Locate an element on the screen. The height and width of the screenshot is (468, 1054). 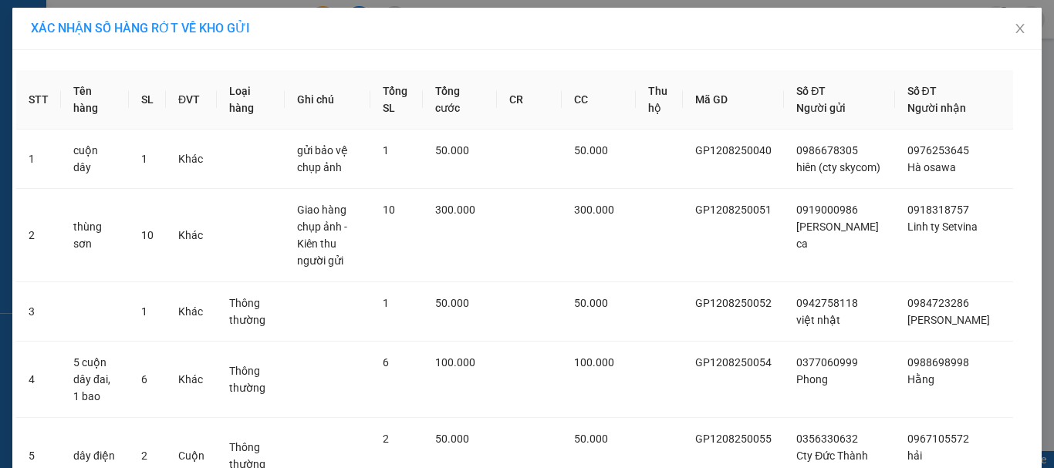
span: Cty Đức Thành is located at coordinates (832, 456).